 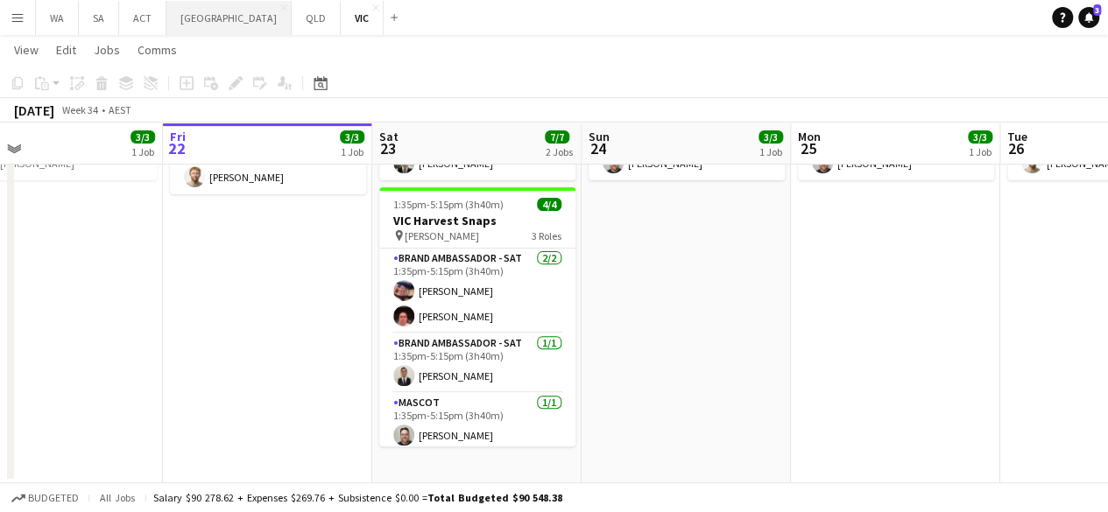 What do you see at coordinates (143, 18) in the screenshot?
I see `button: ACT` at bounding box center [143, 18].